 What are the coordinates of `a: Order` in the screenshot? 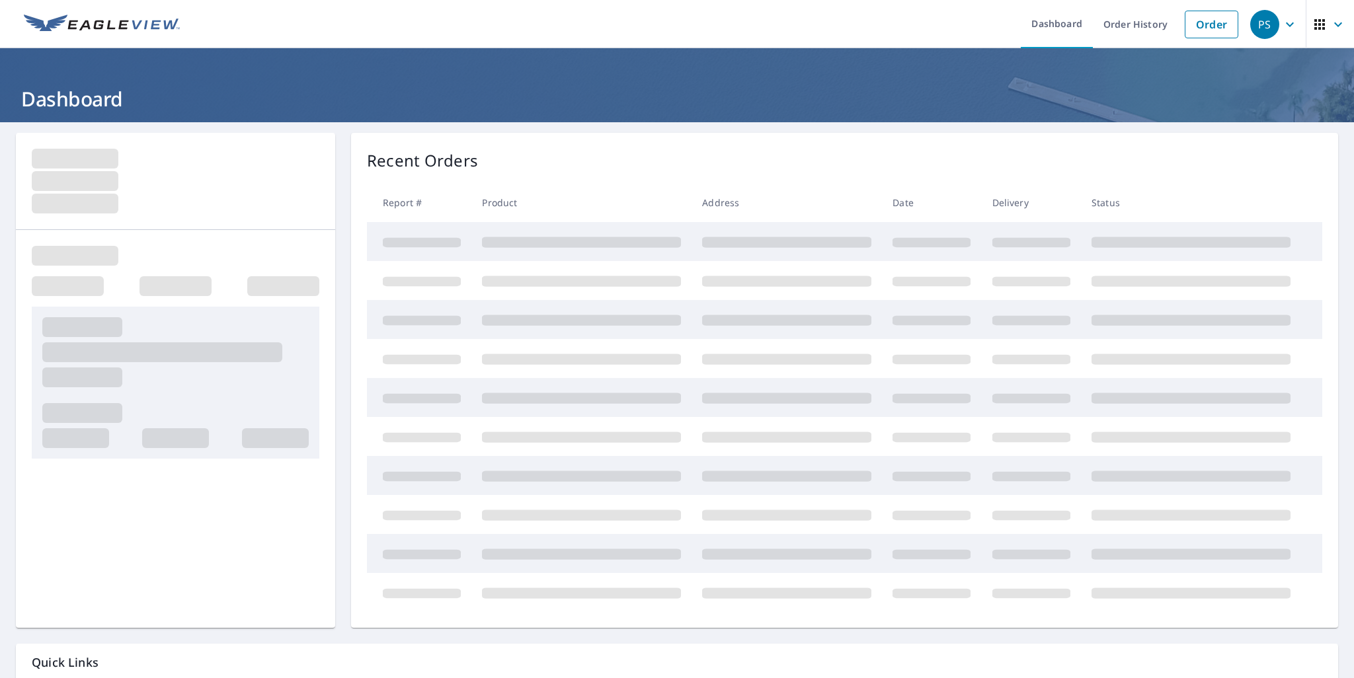 It's located at (1211, 24).